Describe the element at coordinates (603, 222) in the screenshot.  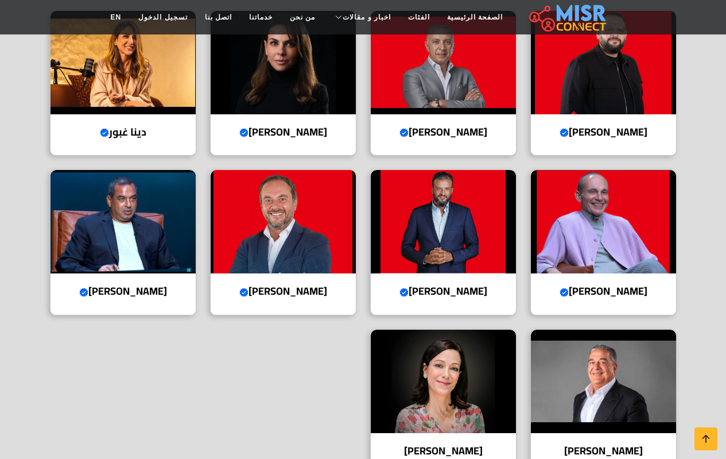
I see `img: محمد فاروق` at that location.